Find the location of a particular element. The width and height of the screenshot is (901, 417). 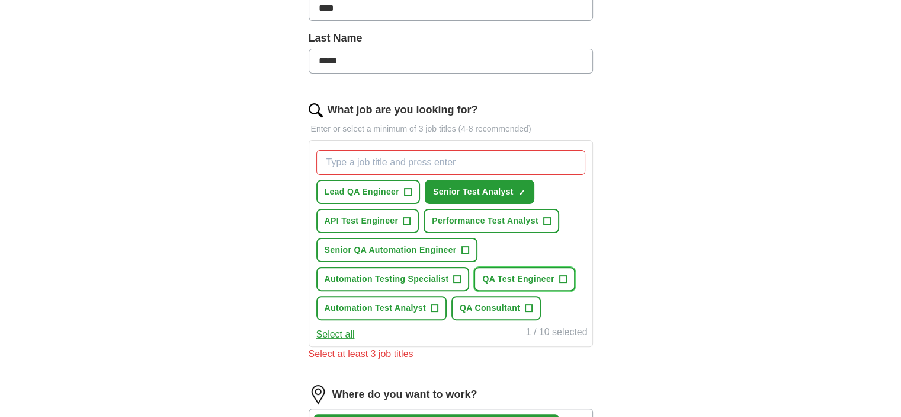

img: search.png is located at coordinates (316, 110).